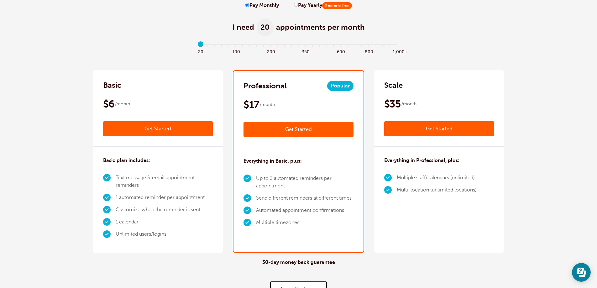  I want to click on input: Pay Yearly2 months free, so click(296, 5).